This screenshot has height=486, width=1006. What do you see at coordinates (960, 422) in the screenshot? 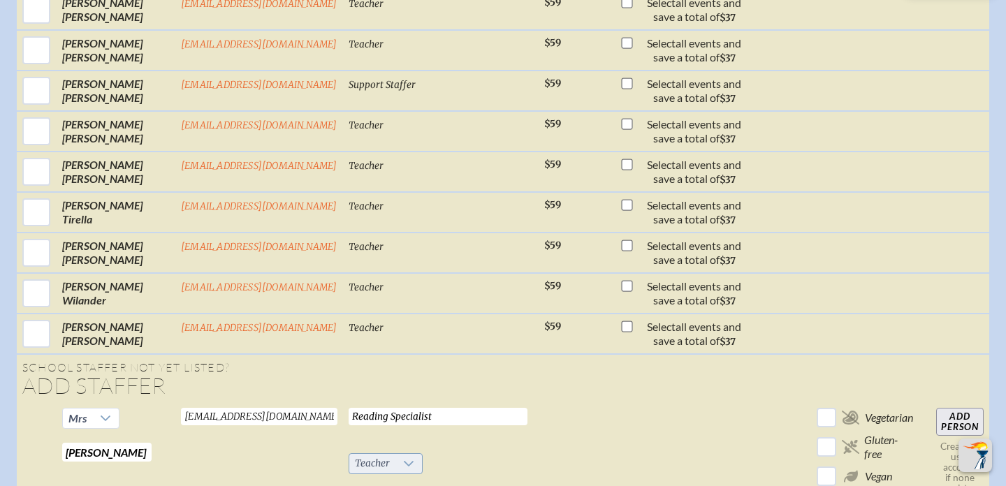
I see `input: Add Person` at bounding box center [960, 422].